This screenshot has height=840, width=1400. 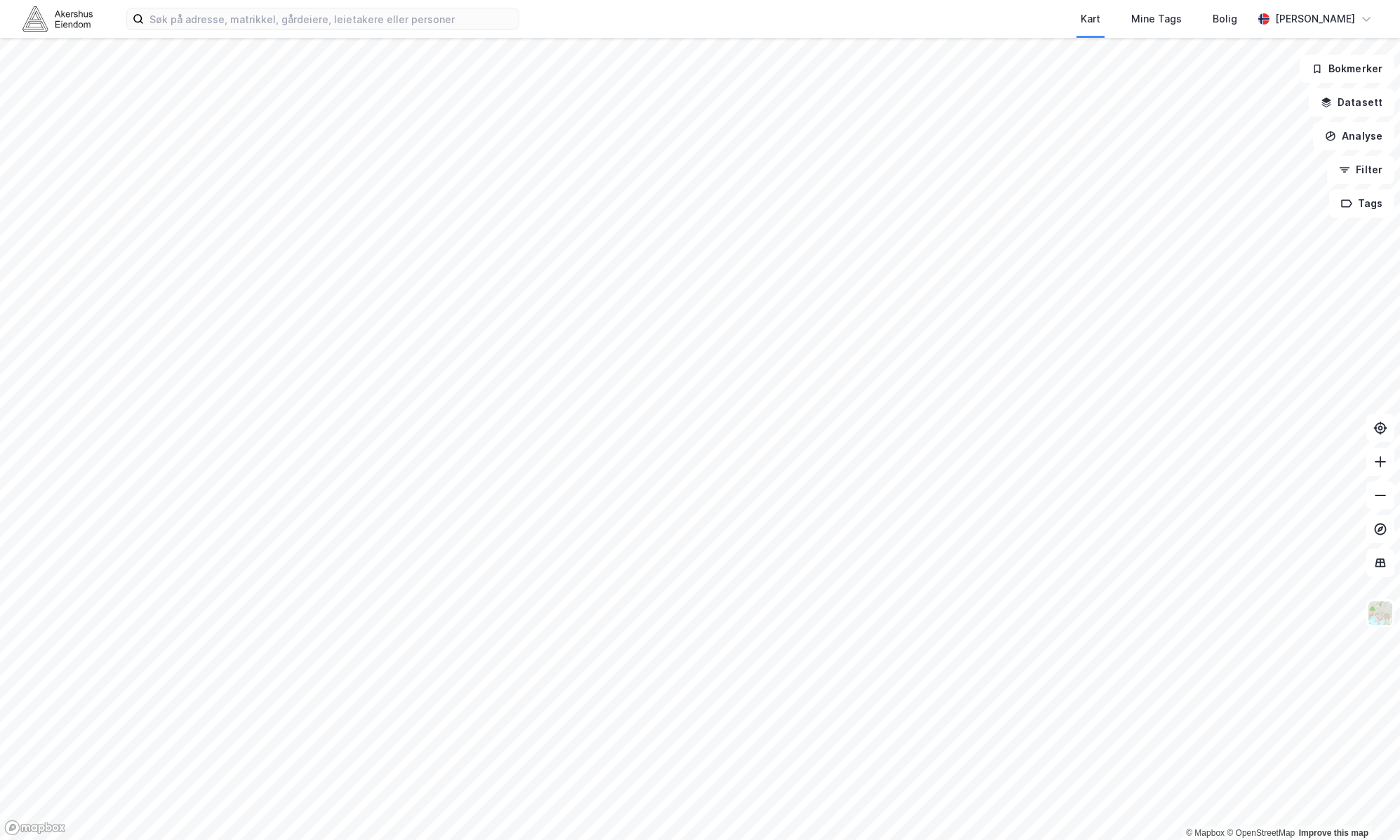 I want to click on a: Mapbox, so click(x=1205, y=833).